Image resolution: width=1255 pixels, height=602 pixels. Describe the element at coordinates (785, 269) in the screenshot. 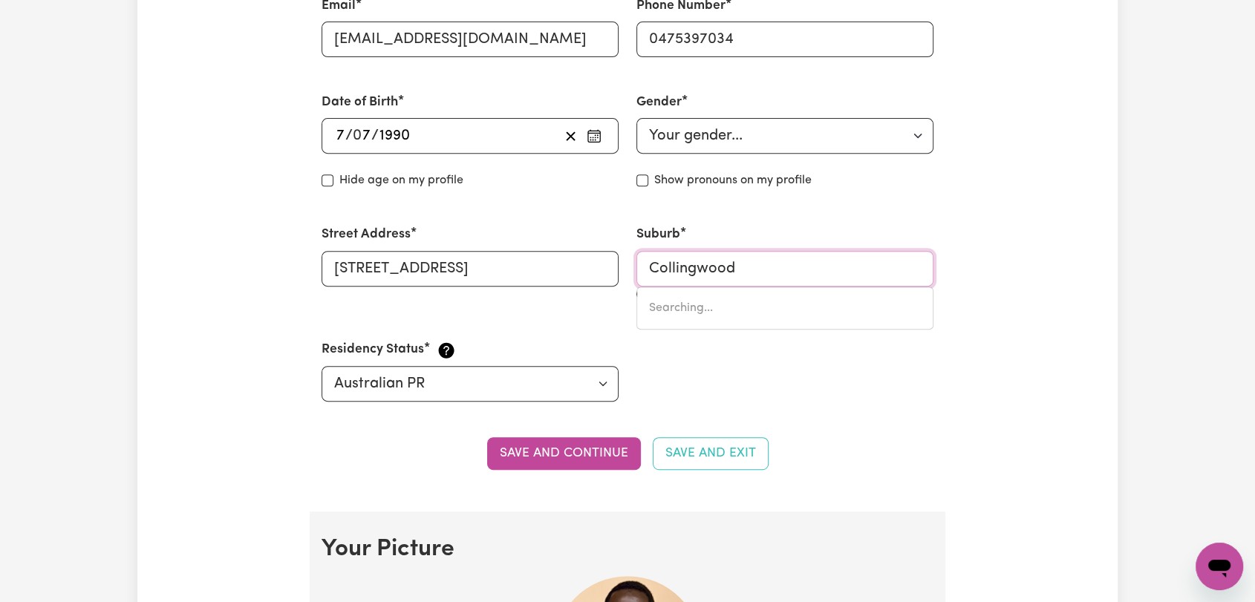

I see `input: e.g. North Bondi, New South Wales` at that location.